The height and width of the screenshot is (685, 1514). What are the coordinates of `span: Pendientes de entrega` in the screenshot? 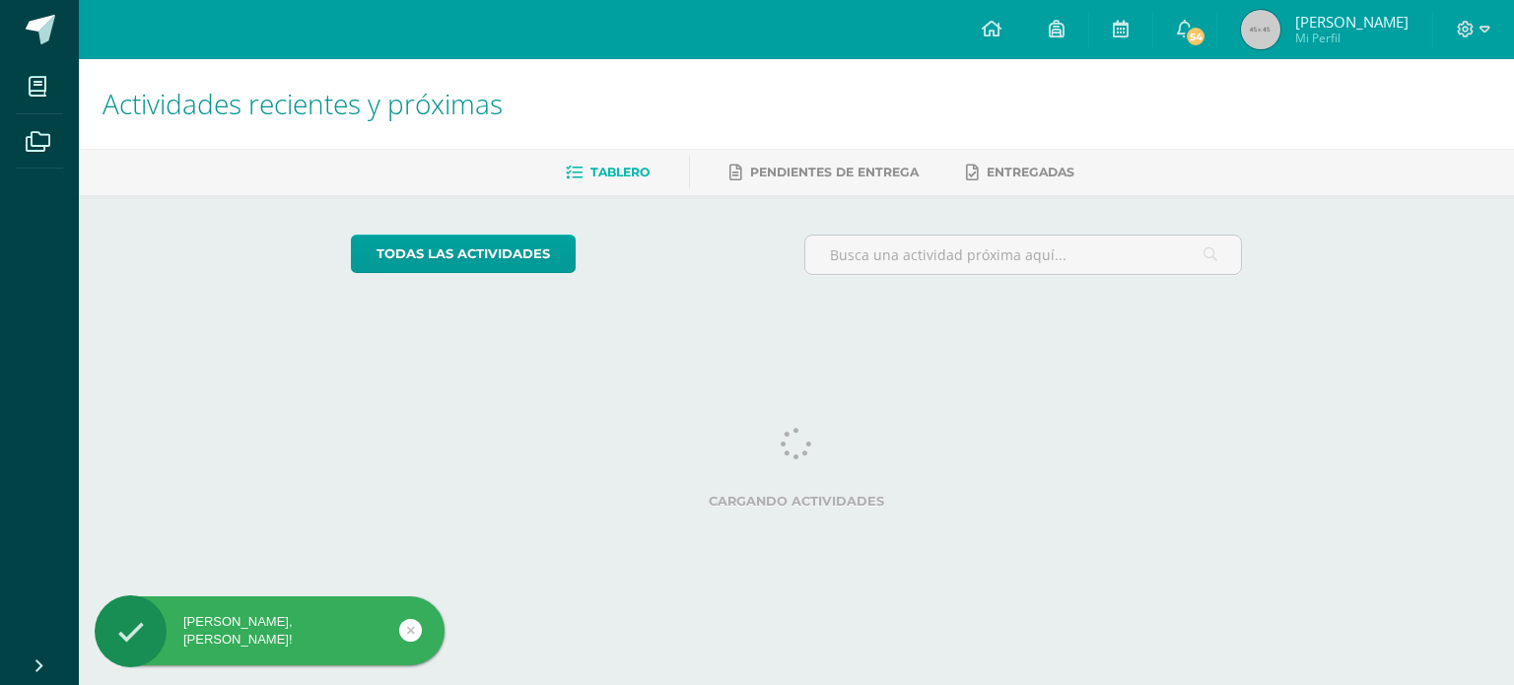 It's located at (834, 172).